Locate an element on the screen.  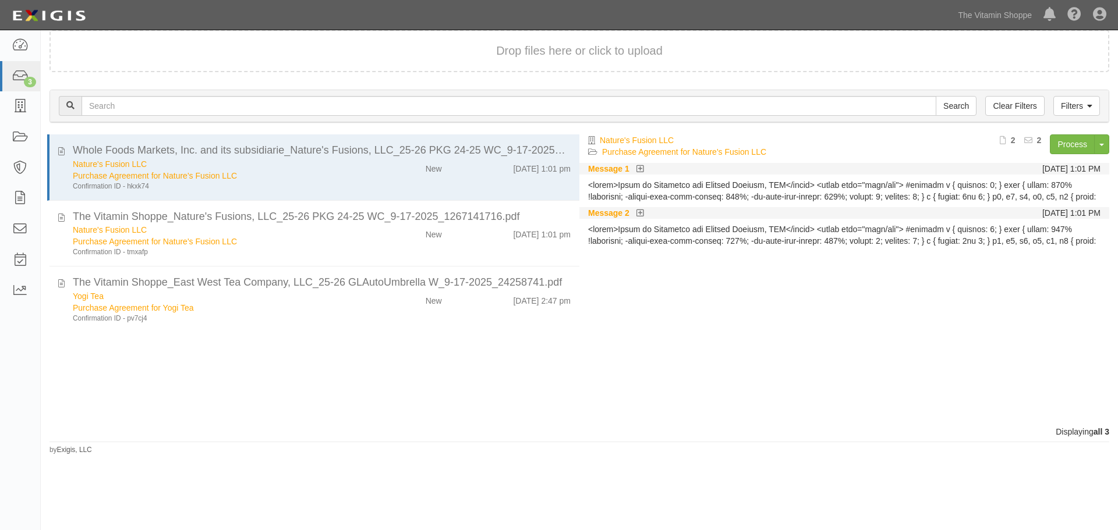
div: Confirmation ID - pv7cj4 is located at coordinates (214, 318).